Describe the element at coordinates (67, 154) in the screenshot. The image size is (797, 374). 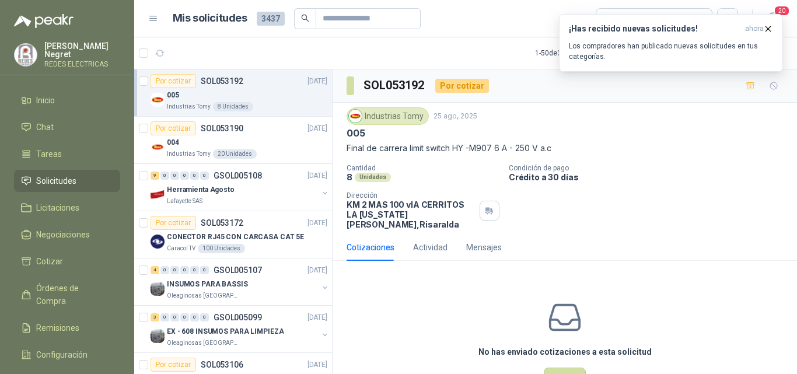
I see `a: Tareas` at that location.